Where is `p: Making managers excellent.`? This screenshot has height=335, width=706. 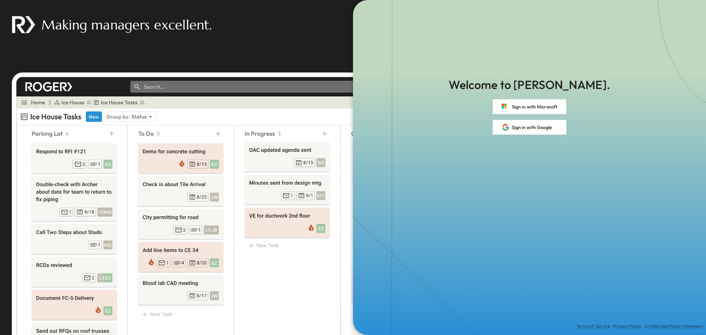 p: Making managers excellent. is located at coordinates (127, 25).